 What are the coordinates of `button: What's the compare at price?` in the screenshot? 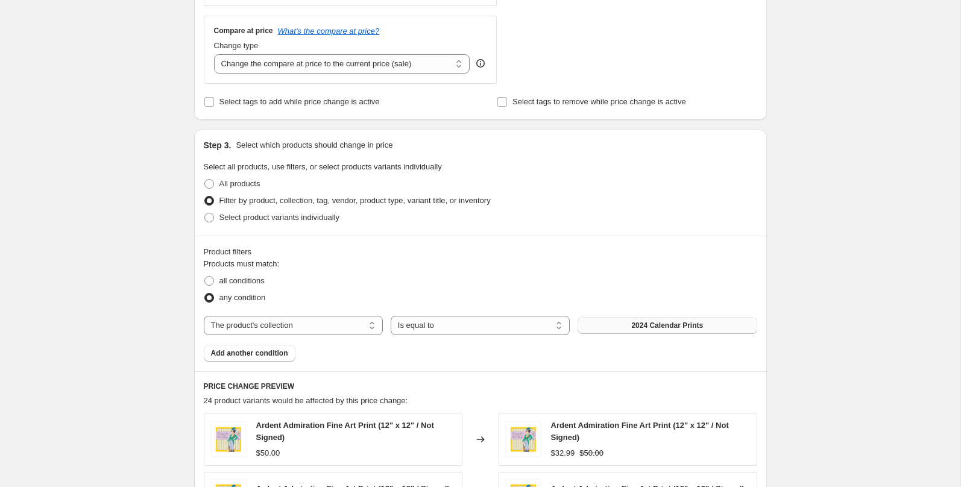 It's located at (329, 31).